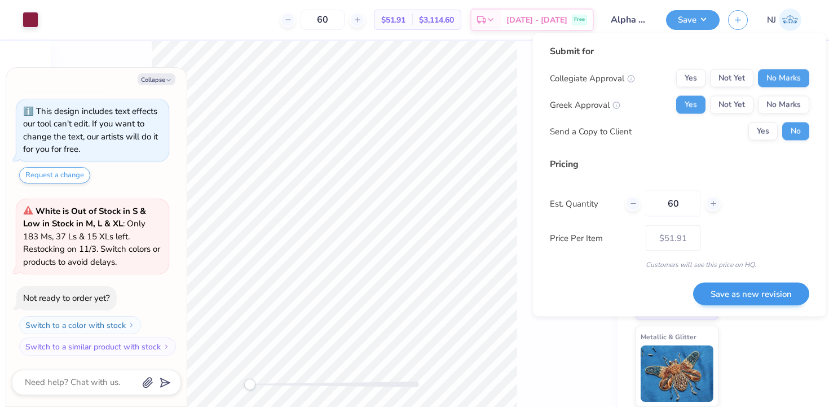 The width and height of the screenshot is (829, 407). I want to click on button: Switch to a color with stock, so click(80, 325).